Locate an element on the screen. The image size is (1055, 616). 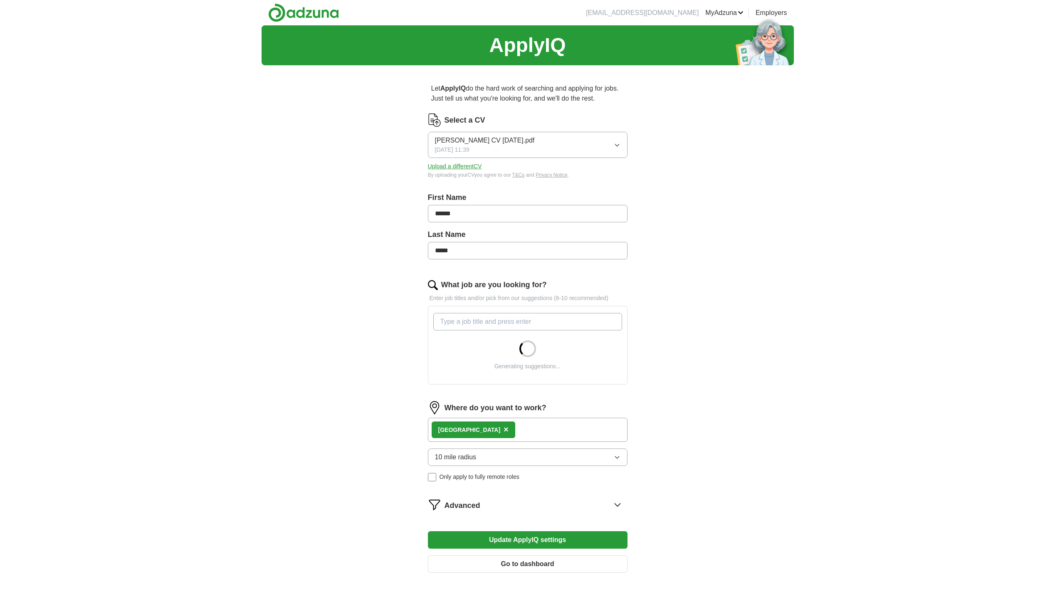
div: Generating suggestions... is located at coordinates (528, 366).